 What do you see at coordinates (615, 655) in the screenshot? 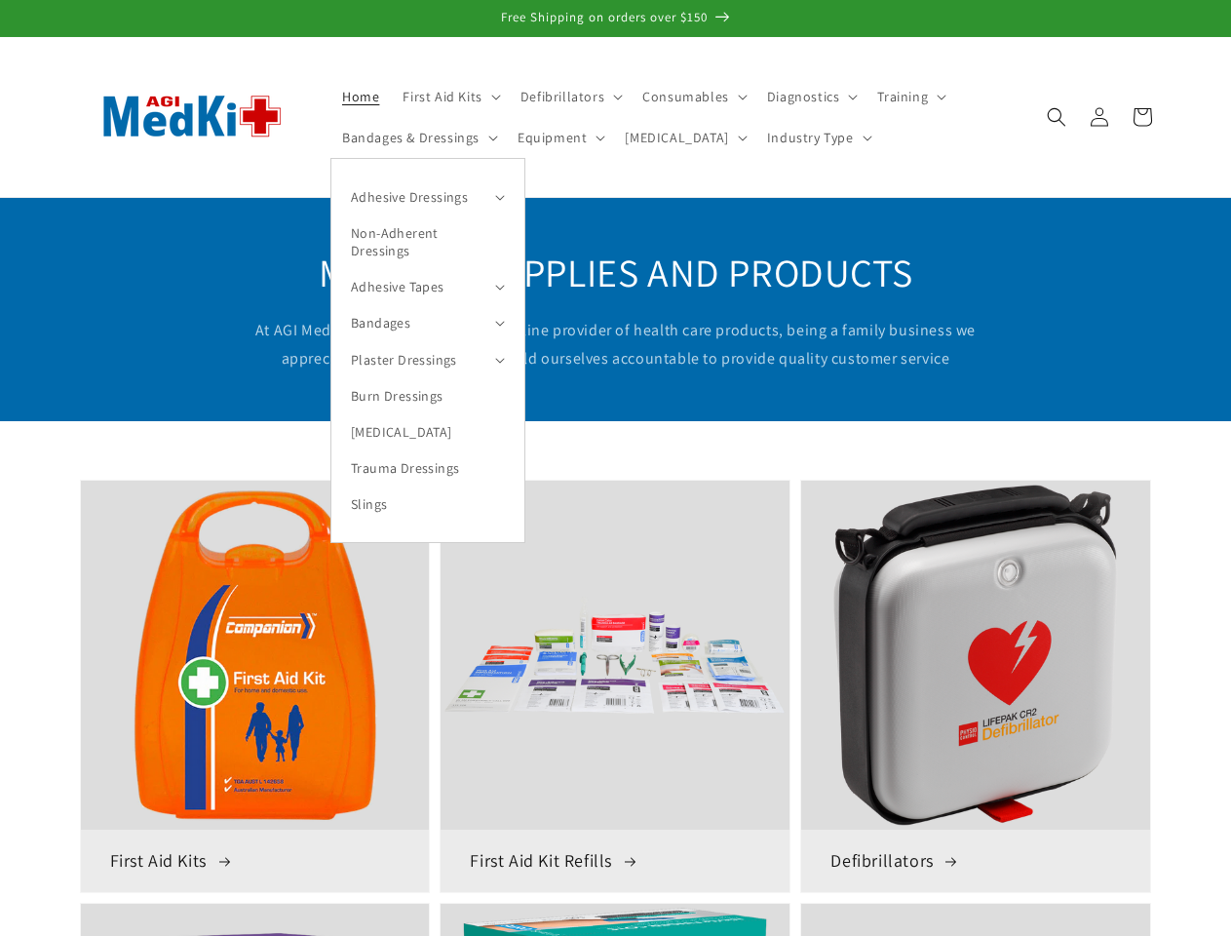
I see `img: First Aid Kit Refills` at bounding box center [615, 655].